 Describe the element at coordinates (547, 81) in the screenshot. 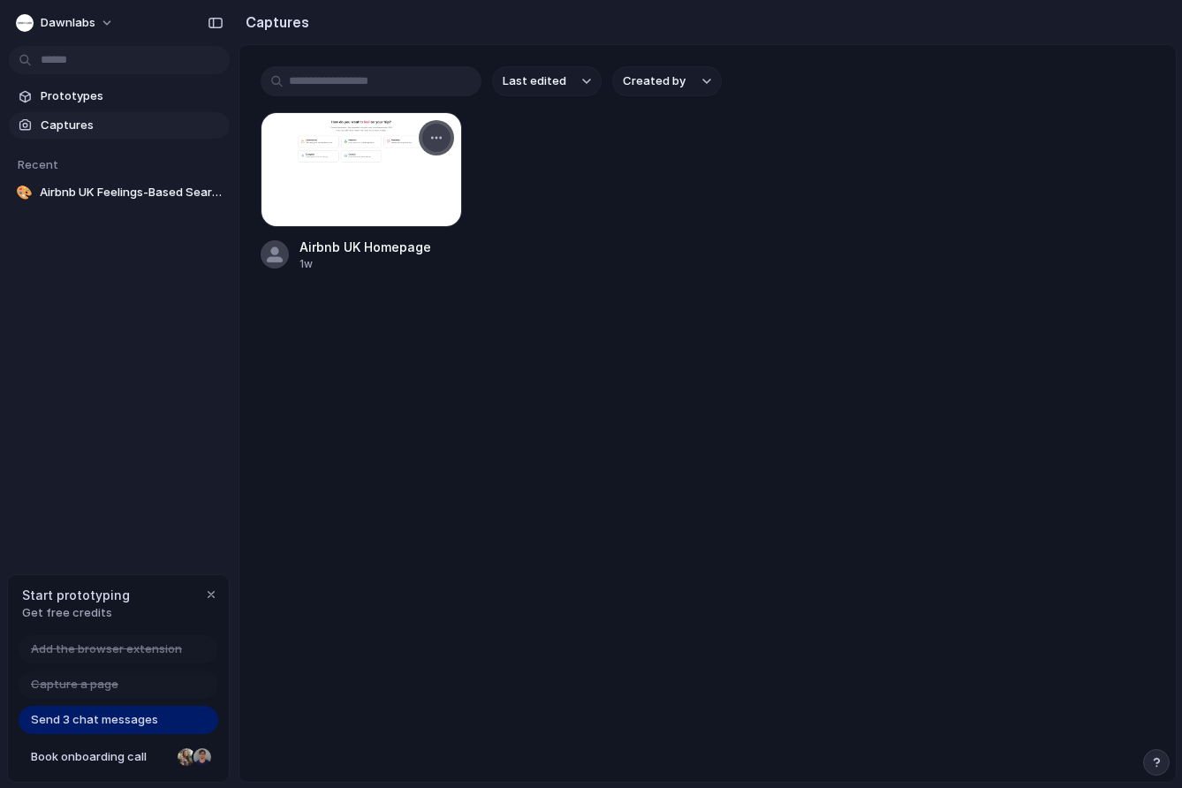

I see `button: Last edited` at that location.